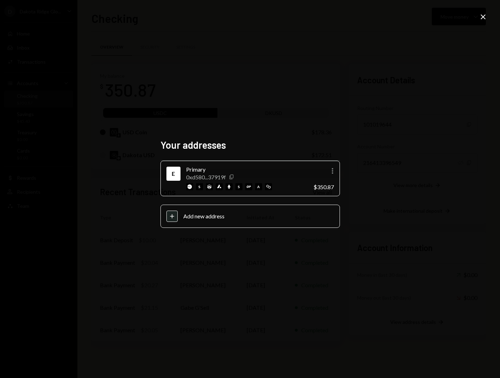  Describe the element at coordinates (323, 187) in the screenshot. I see `div: $350.87` at that location.